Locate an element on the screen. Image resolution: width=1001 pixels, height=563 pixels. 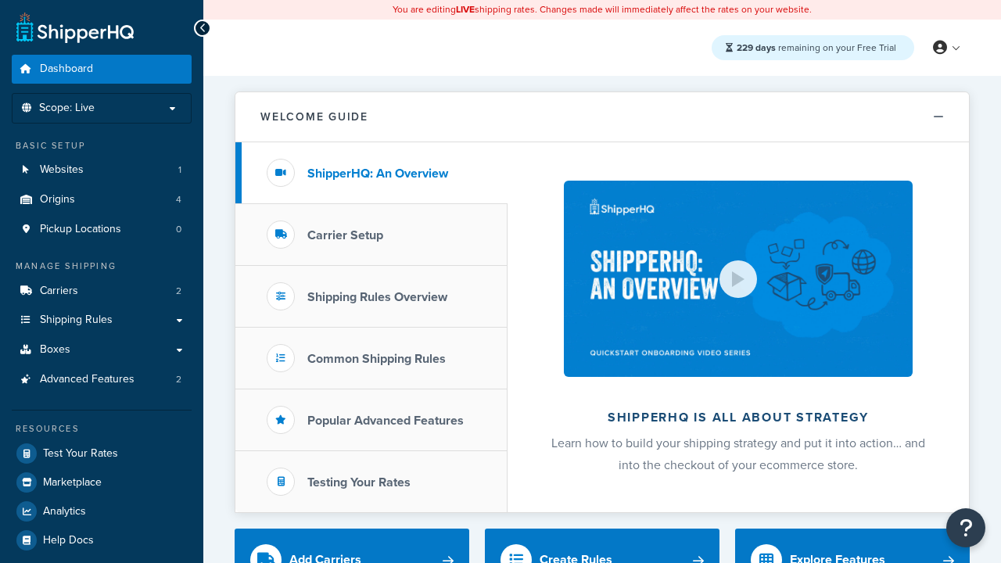
span: Shipping Rules is located at coordinates (76, 320).